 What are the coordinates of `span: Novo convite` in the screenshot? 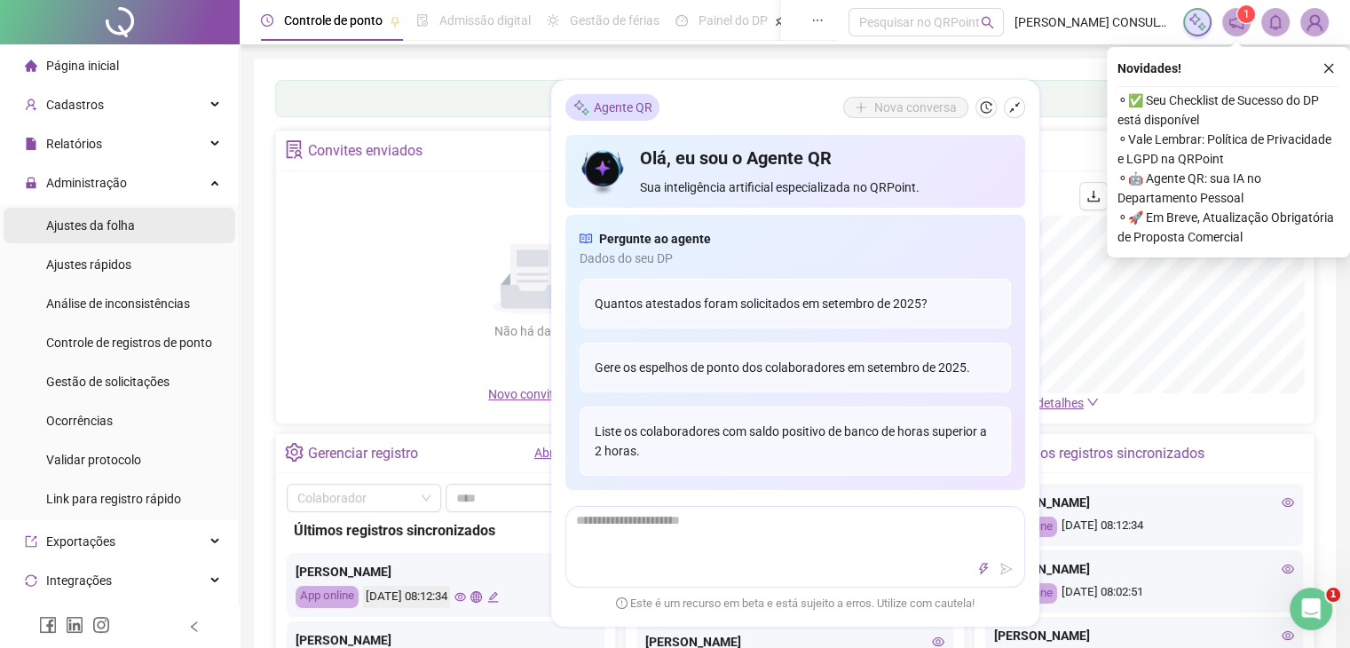 It's located at (533, 394).